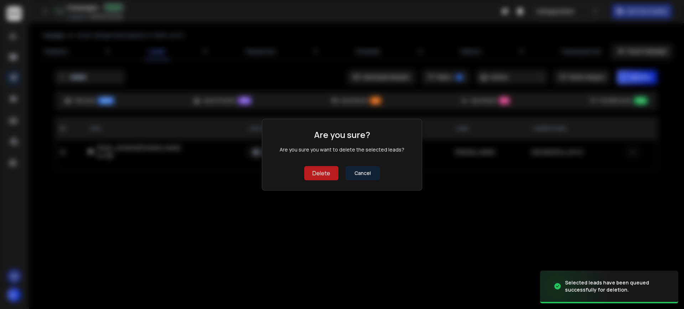  What do you see at coordinates (362, 173) in the screenshot?
I see `button: Cancel` at bounding box center [362, 173].